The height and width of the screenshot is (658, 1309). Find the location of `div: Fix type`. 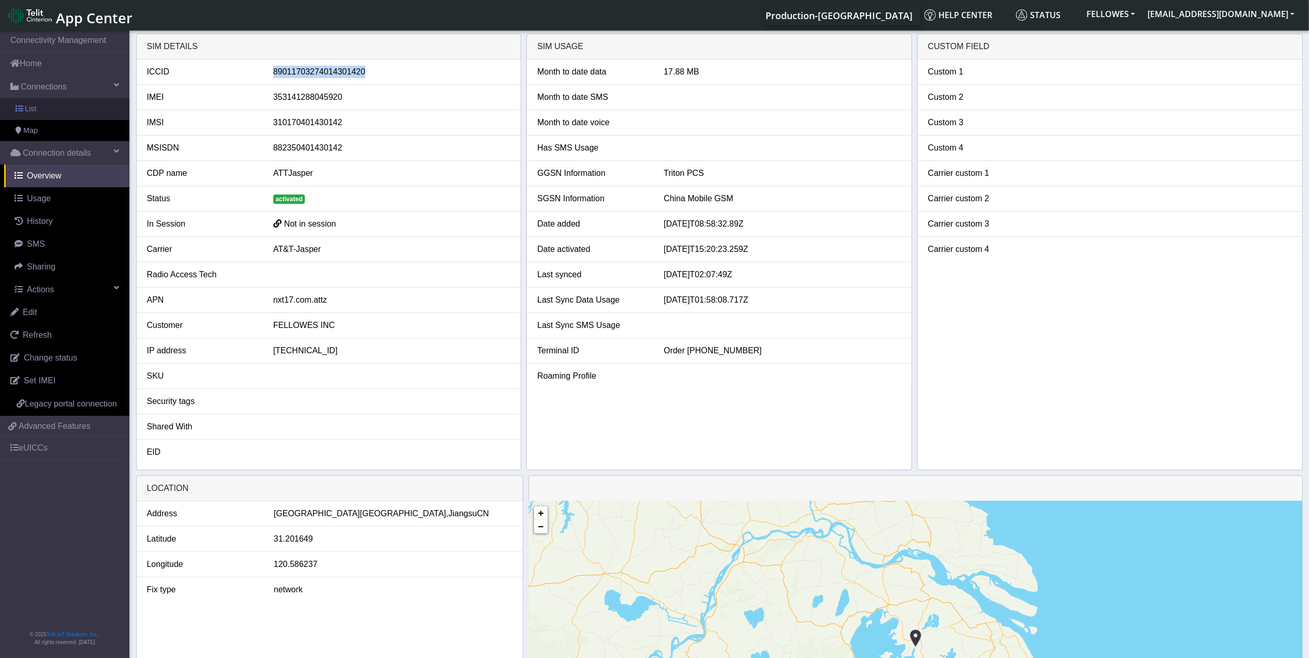

div: Fix type is located at coordinates (202, 590).